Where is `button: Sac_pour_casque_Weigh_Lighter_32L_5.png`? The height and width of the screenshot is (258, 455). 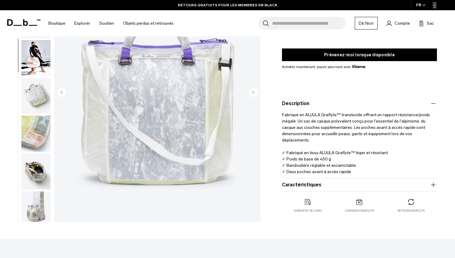
button: Sac_pour_casque_Weigh_Lighter_32L_5.png is located at coordinates (36, 96).